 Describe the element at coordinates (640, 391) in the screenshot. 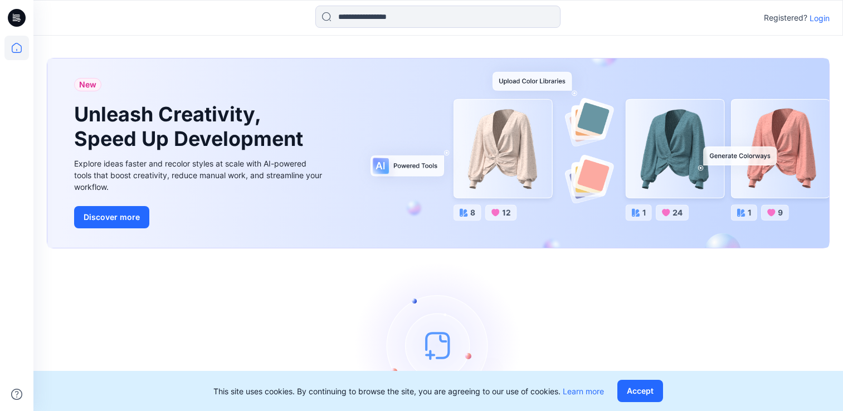

I see `button: Accept` at that location.